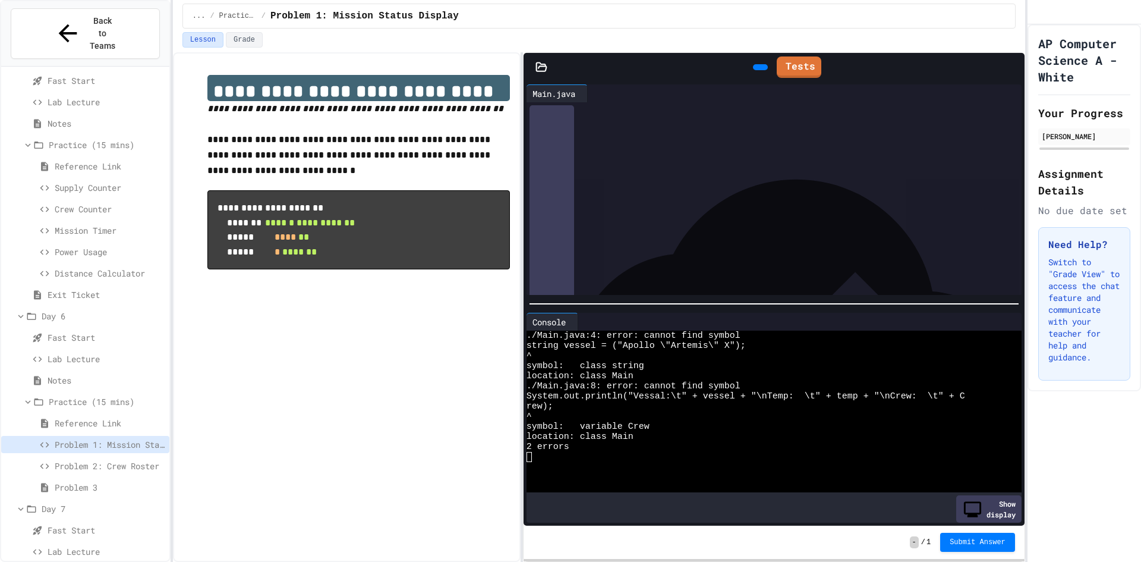  I want to click on span: Problem 2: Crew Roster, so click(109, 465).